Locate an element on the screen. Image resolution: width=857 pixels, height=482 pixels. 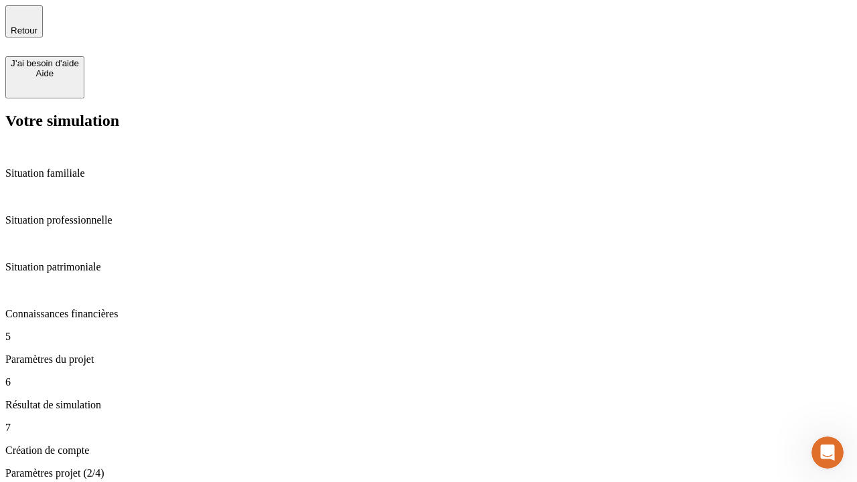
p: Paramètres du projet is located at coordinates (429, 360).